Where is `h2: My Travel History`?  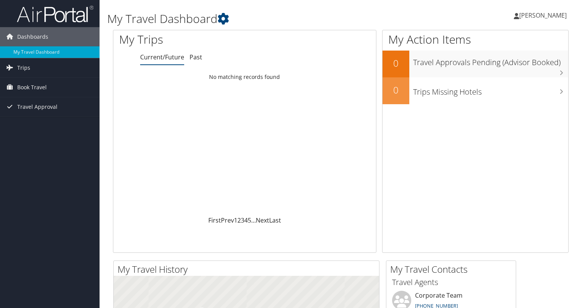 h2: My Travel History is located at coordinates (248, 269).